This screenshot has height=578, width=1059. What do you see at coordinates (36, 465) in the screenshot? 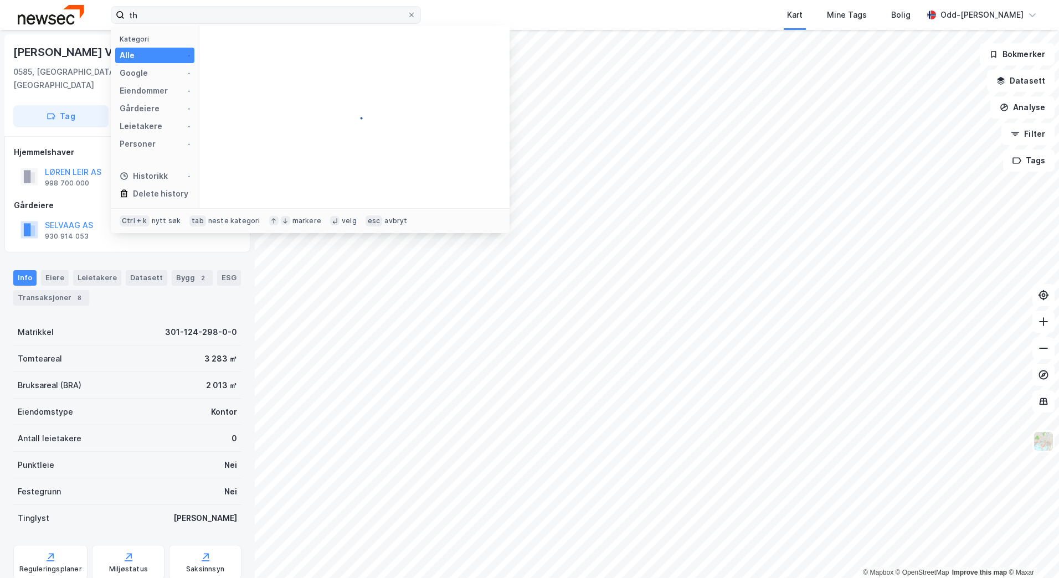
I see `div: Punktleie` at bounding box center [36, 465].